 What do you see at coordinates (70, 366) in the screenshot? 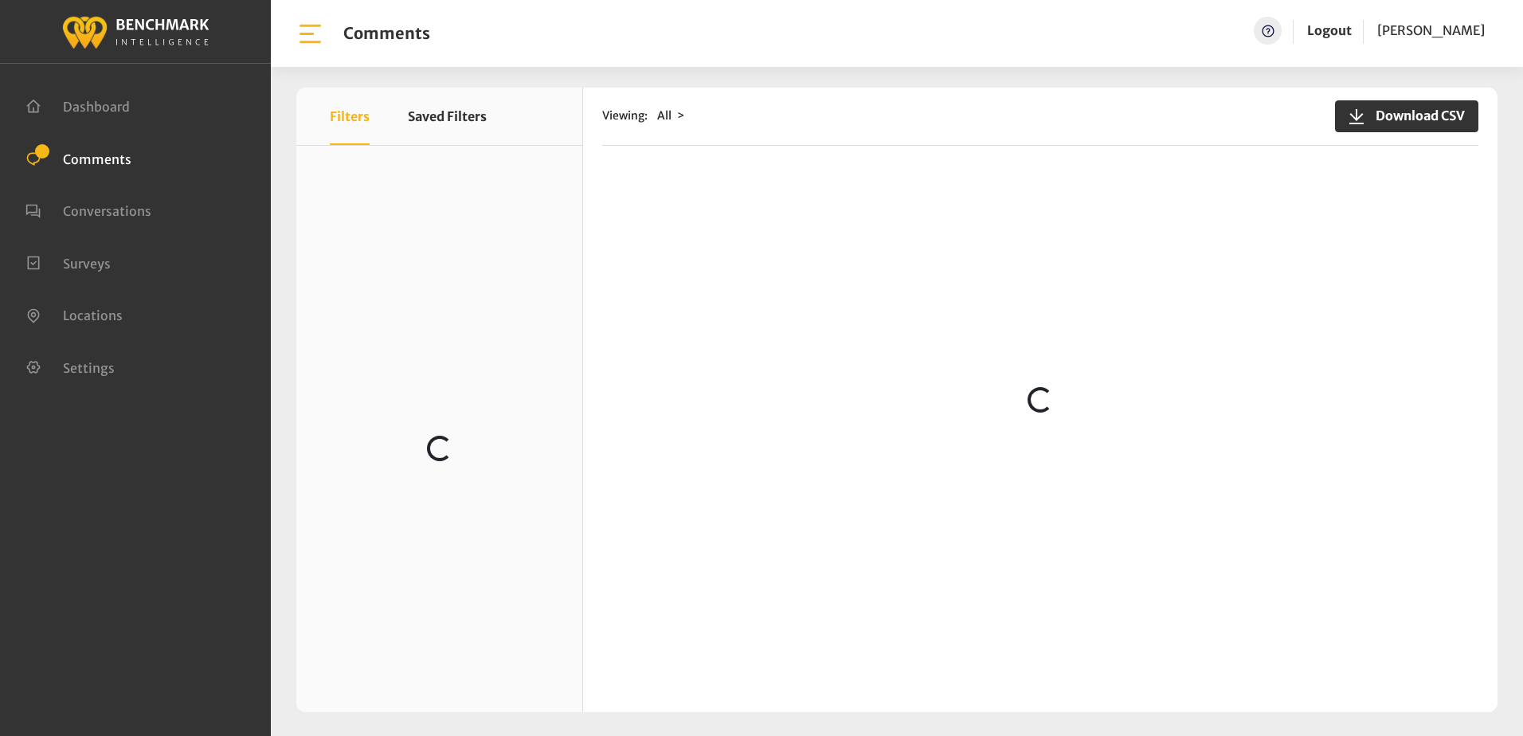
I see `a: Settings` at bounding box center [70, 366].